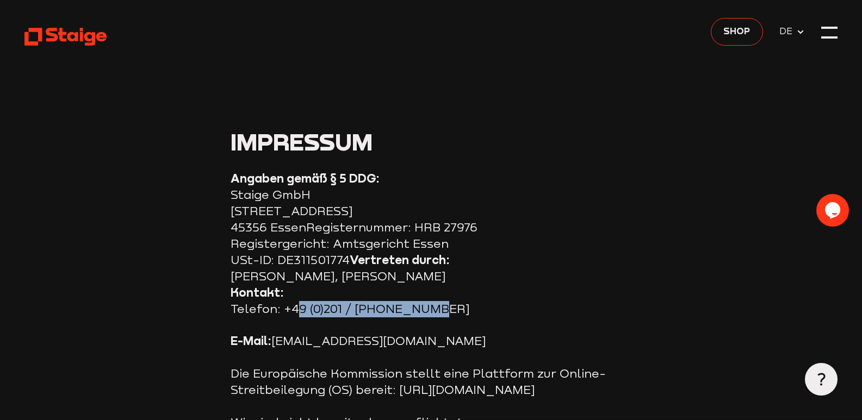 The width and height of the screenshot is (862, 420). What do you see at coordinates (787, 32) in the screenshot?
I see `span: DE` at bounding box center [787, 32].